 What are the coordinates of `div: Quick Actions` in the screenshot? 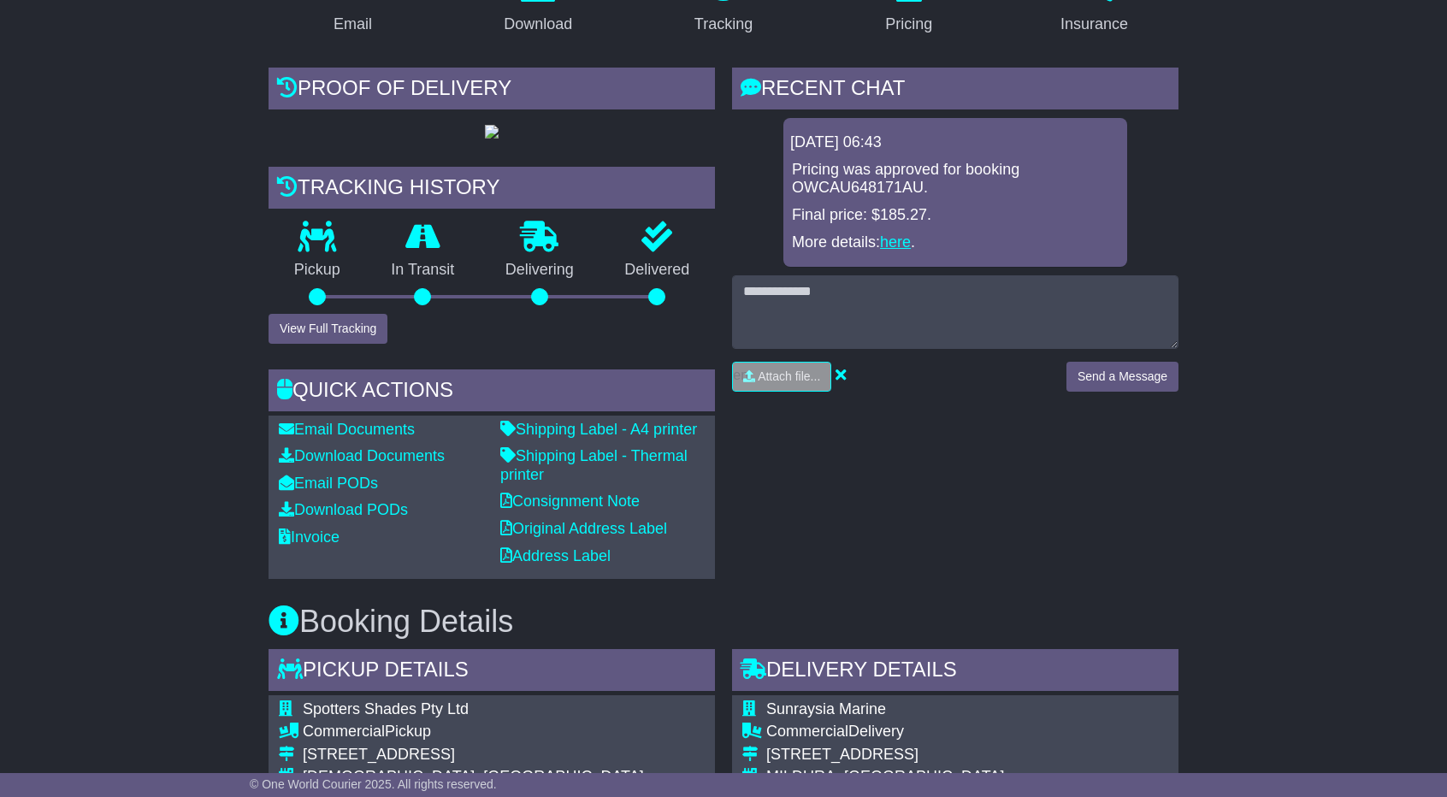 It's located at (492, 393).